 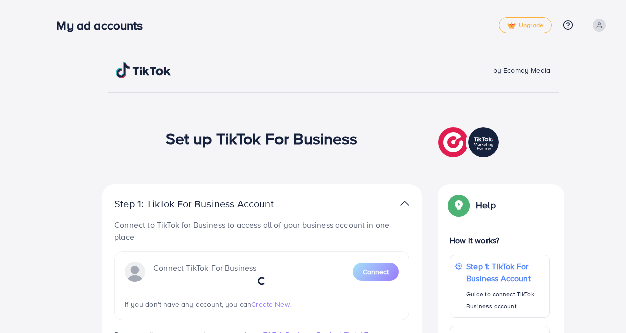 I want to click on span: Upgrade, so click(x=525, y=25).